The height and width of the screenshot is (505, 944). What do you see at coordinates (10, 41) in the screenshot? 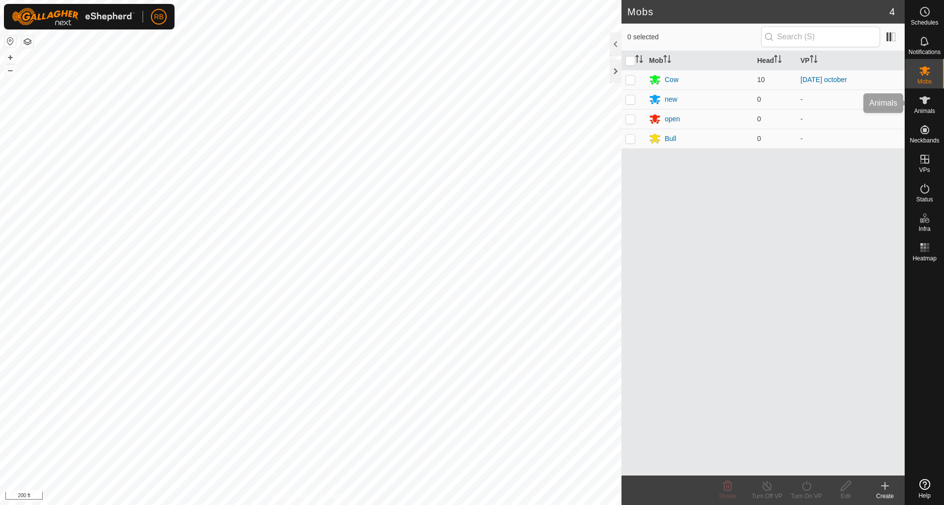
I see `button: Reset Map` at bounding box center [10, 41].